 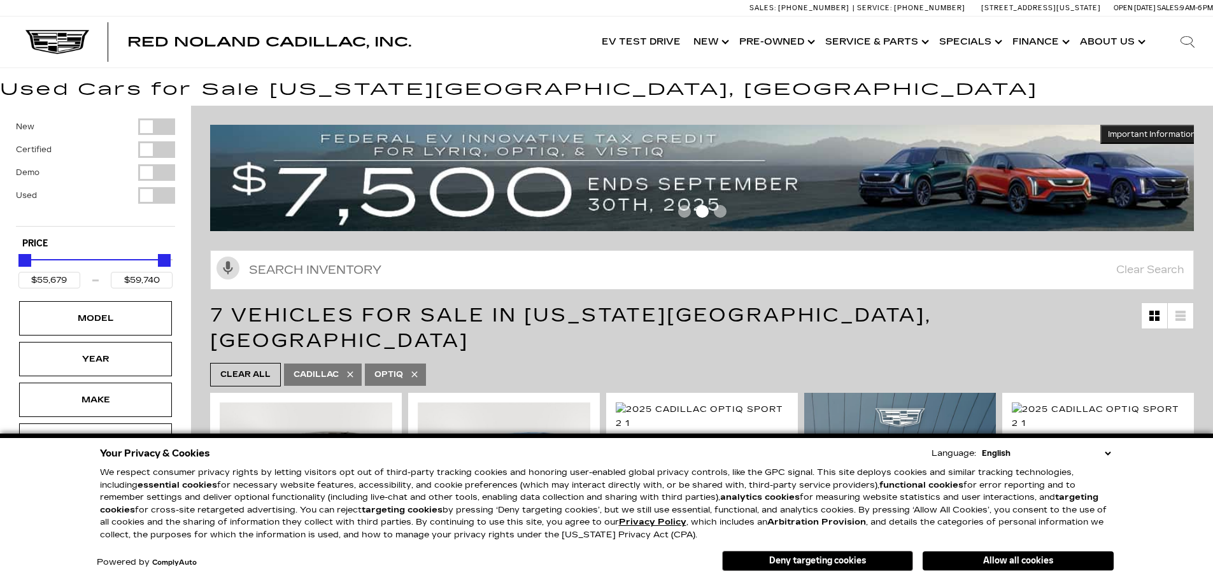 What do you see at coordinates (388, 374) in the screenshot?
I see `span: OPTIQ` at bounding box center [388, 374].